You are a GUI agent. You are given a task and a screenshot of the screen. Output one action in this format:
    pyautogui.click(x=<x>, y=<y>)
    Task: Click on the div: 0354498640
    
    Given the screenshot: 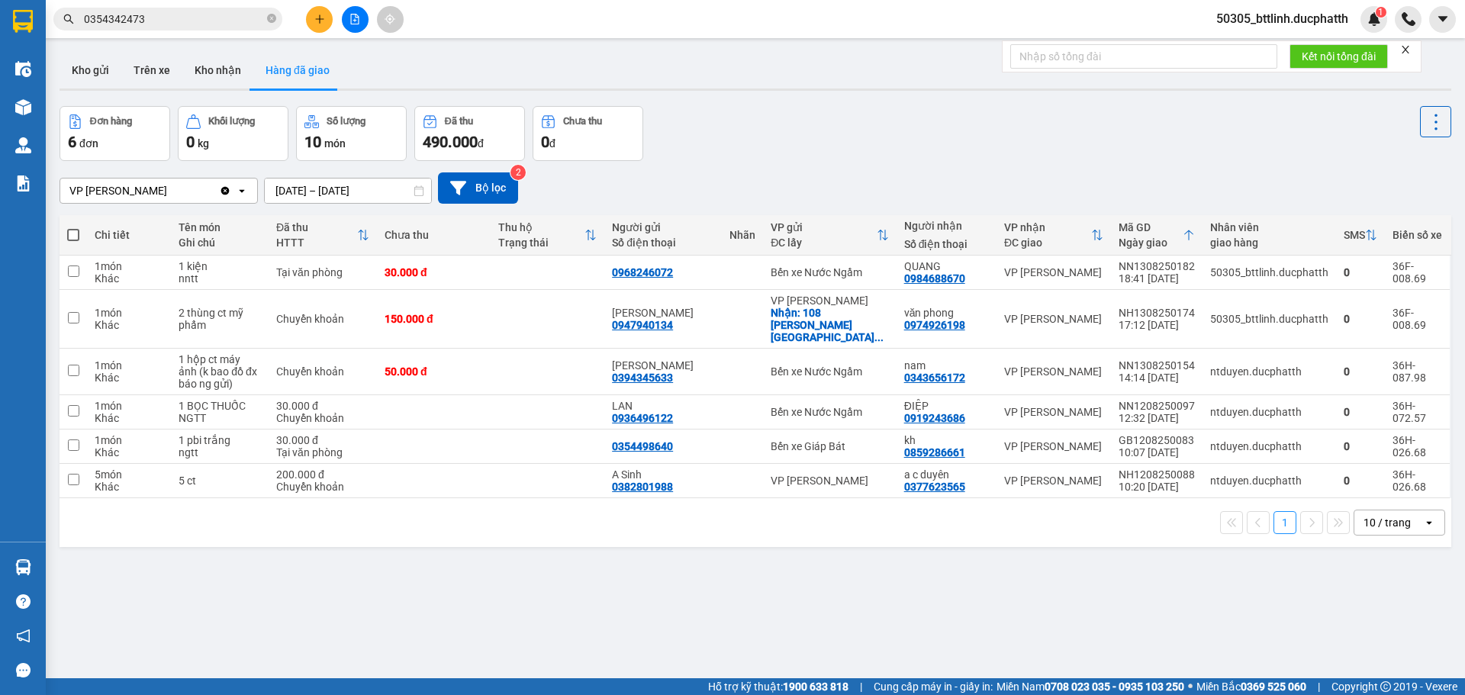 What is the action you would take?
    pyautogui.click(x=643, y=446)
    